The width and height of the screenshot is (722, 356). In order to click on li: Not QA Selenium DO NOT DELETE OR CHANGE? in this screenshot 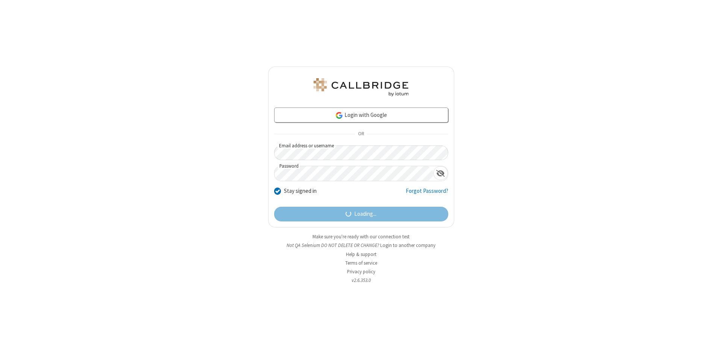, I will do `click(361, 245)`.